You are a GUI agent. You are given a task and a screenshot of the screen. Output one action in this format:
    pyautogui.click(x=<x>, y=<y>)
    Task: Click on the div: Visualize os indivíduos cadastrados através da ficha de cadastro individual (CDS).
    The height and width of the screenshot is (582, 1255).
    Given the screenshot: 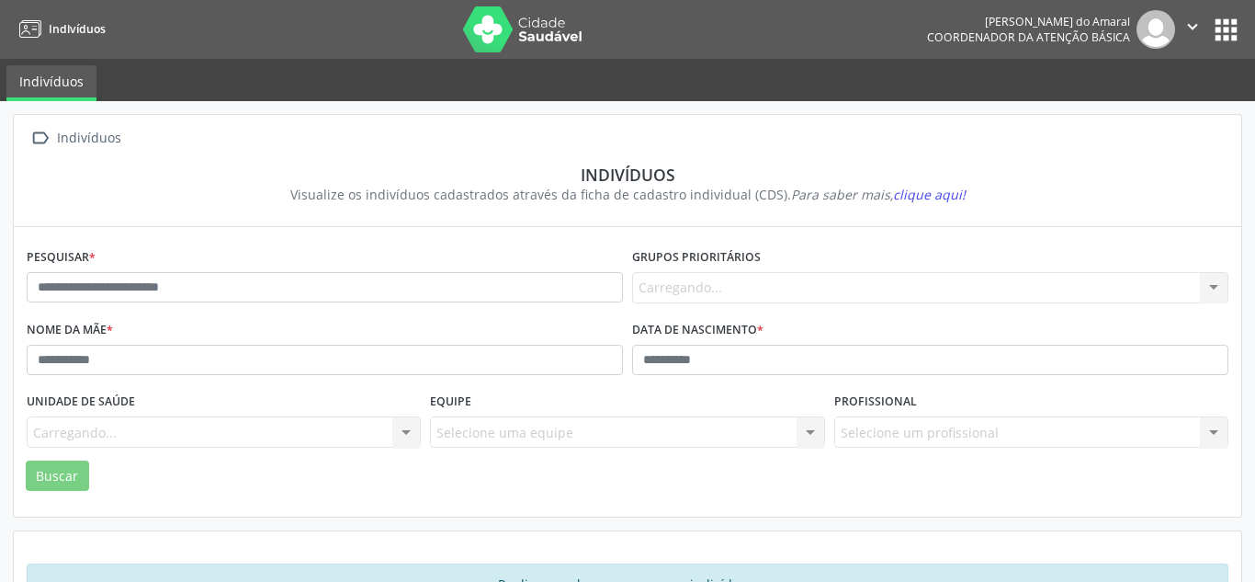 What is the action you would take?
    pyautogui.click(x=628, y=194)
    